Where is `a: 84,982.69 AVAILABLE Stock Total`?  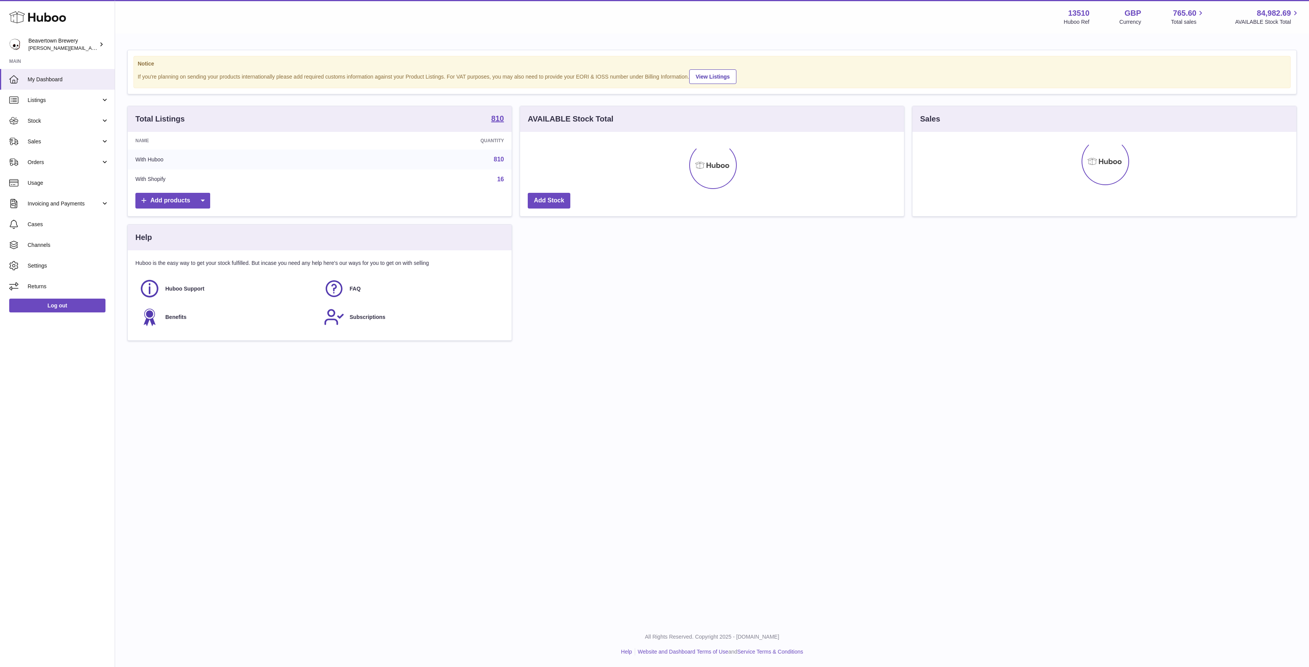
a: 84,982.69 AVAILABLE Stock Total is located at coordinates (1267, 17).